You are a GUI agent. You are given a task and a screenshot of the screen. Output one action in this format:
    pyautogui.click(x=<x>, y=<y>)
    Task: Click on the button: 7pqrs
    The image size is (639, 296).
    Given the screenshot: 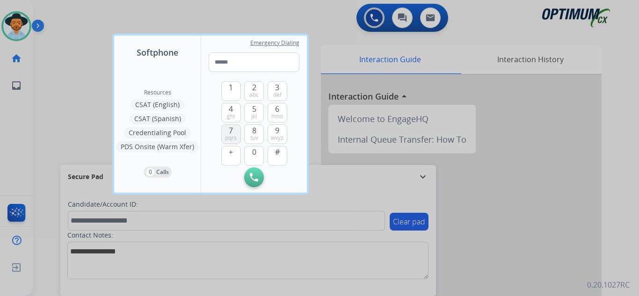 What is the action you would take?
    pyautogui.click(x=231, y=134)
    